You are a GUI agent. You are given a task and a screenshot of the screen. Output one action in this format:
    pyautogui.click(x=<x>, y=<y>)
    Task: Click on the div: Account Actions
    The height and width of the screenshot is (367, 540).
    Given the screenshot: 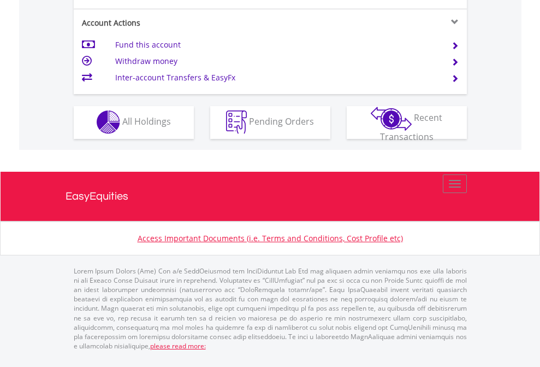 What is the action you would take?
    pyautogui.click(x=172, y=23)
    